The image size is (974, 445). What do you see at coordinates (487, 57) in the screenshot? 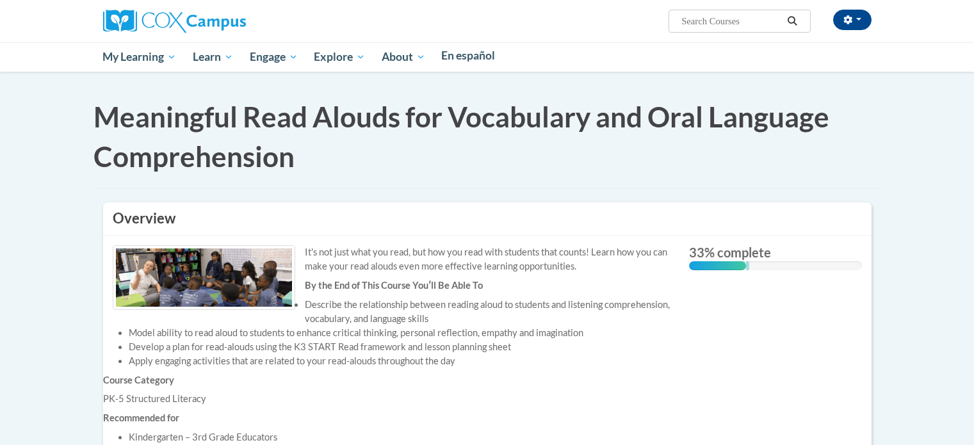
I see `div: Main menu` at bounding box center [487, 57].